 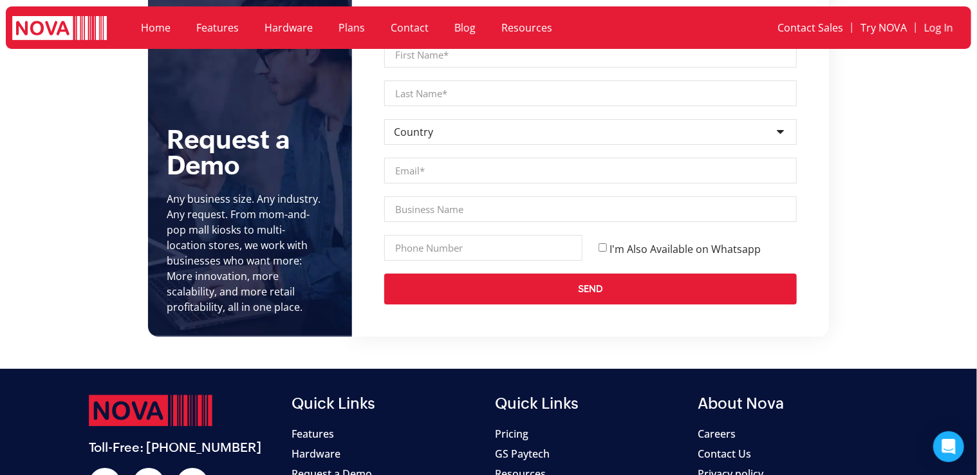 What do you see at coordinates (590, 171) in the screenshot?
I see `input: Email*` at bounding box center [590, 171].